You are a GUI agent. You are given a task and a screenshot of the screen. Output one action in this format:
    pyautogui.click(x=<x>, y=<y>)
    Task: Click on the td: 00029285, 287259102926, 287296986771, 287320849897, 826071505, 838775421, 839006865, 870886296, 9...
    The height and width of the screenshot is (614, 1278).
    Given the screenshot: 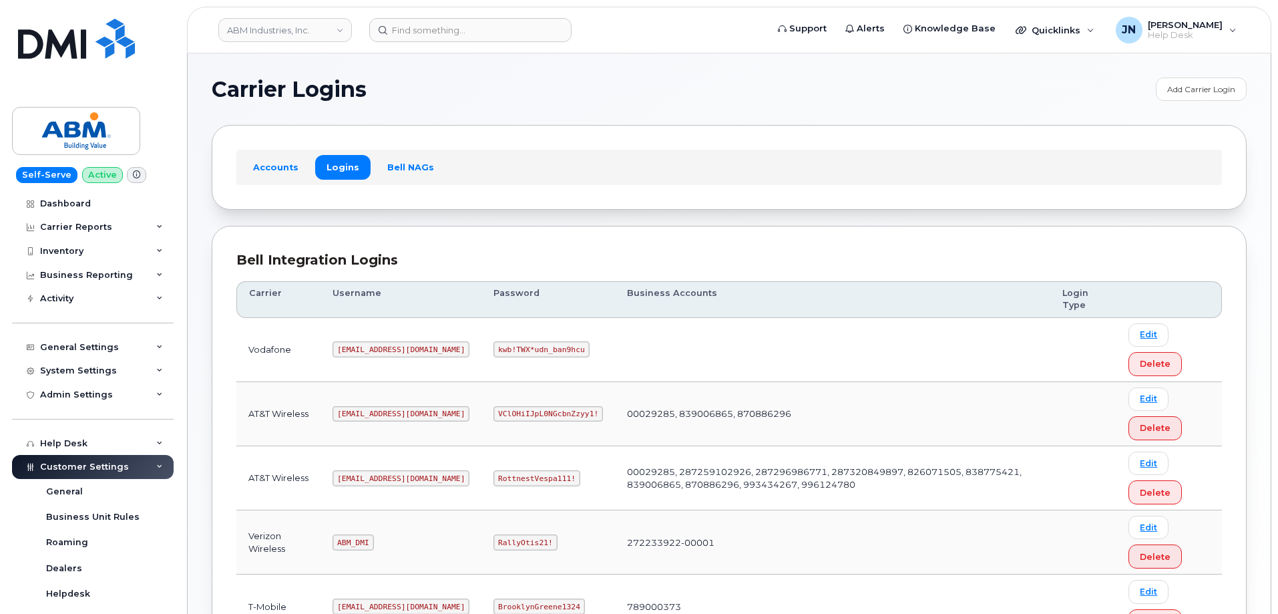 What is the action you would take?
    pyautogui.click(x=833, y=478)
    